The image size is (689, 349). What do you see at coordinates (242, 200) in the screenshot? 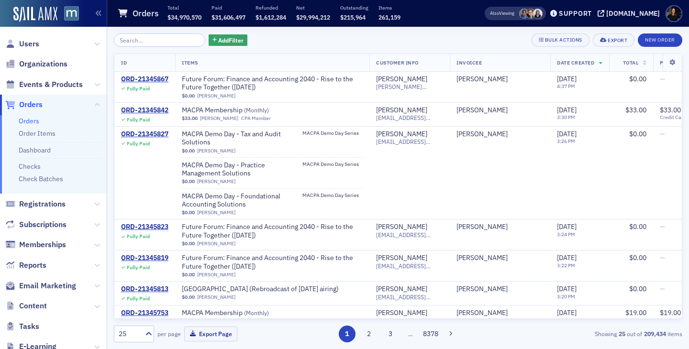
I see `a: MACPA Demo Day - Foundational Accounting Solutions` at bounding box center [242, 200].